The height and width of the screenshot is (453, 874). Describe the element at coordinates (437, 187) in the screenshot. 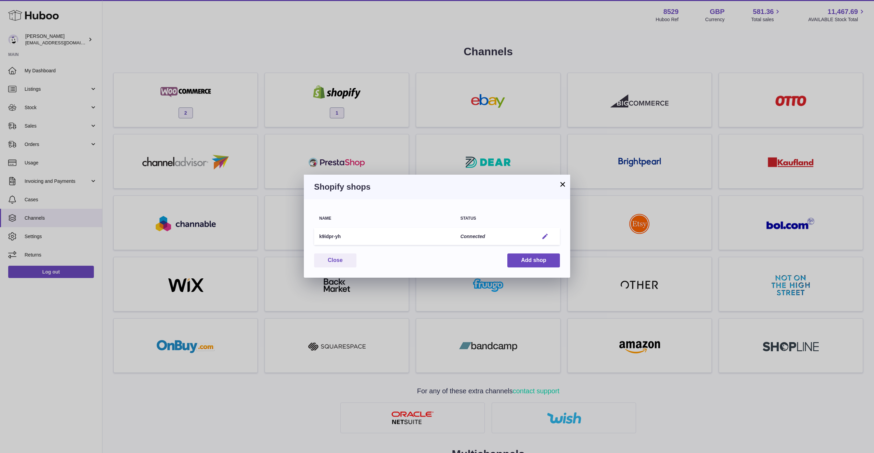

I see `h3: Shopify shops` at that location.